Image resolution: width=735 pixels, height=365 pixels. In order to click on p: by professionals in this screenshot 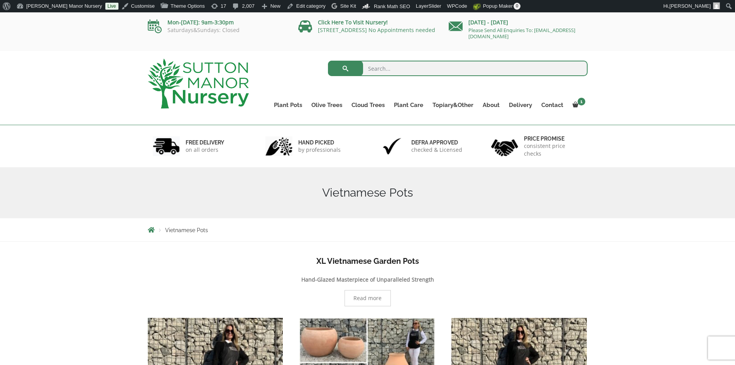, I will do `click(320, 150)`.